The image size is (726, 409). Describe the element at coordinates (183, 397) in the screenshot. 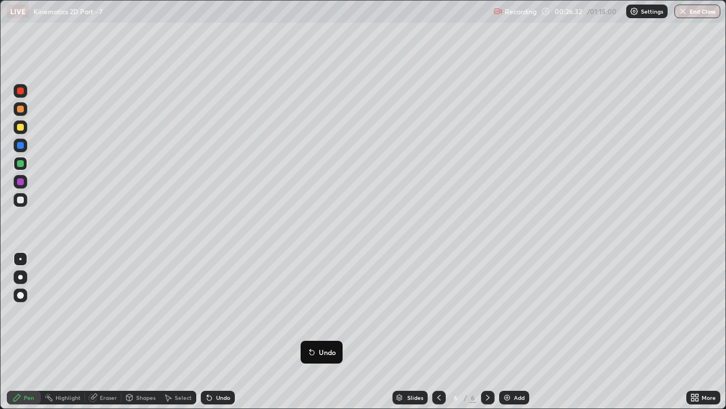

I see `div: Select` at that location.